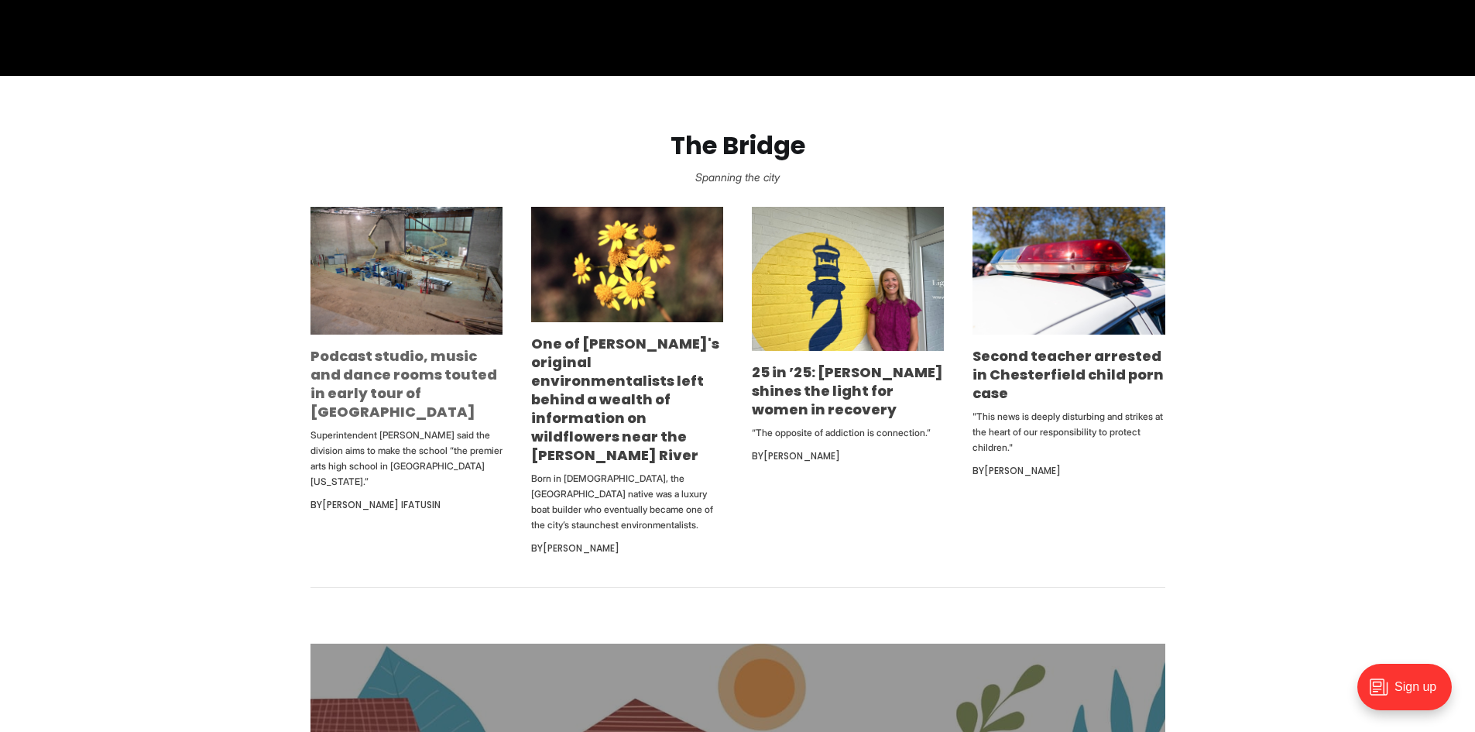 This screenshot has height=732, width=1475. Describe the element at coordinates (407, 271) in the screenshot. I see `img: Podcast studio, music and dance rooms touted in early tour of new Richmond high school` at that location.